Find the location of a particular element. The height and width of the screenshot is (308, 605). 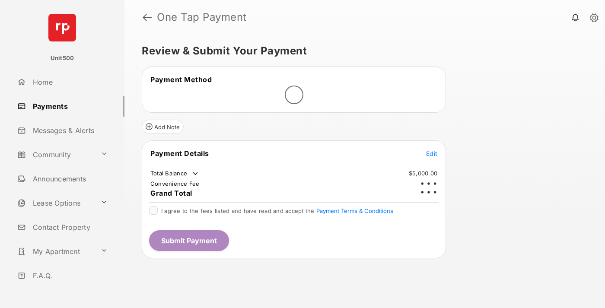

button: Edit is located at coordinates (432, 154).